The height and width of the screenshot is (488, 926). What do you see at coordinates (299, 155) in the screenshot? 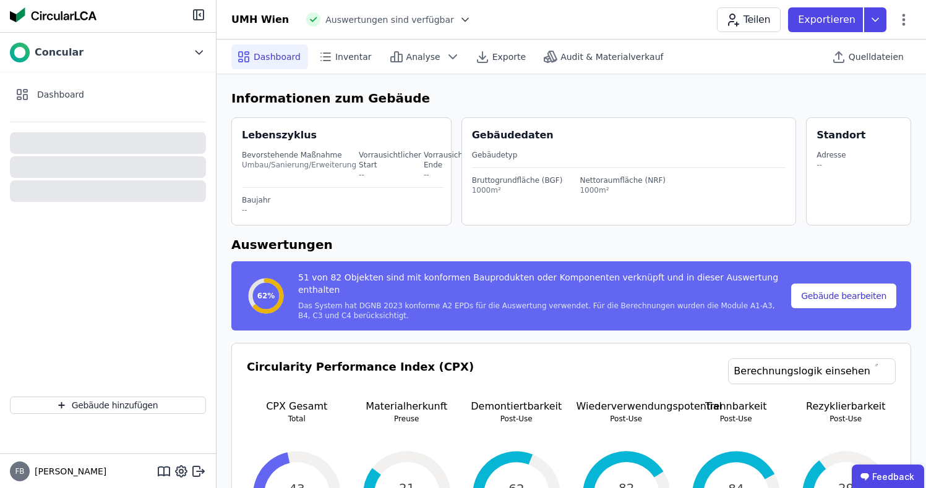
I see `div: Bevorstehende Maßnahme` at bounding box center [299, 155].